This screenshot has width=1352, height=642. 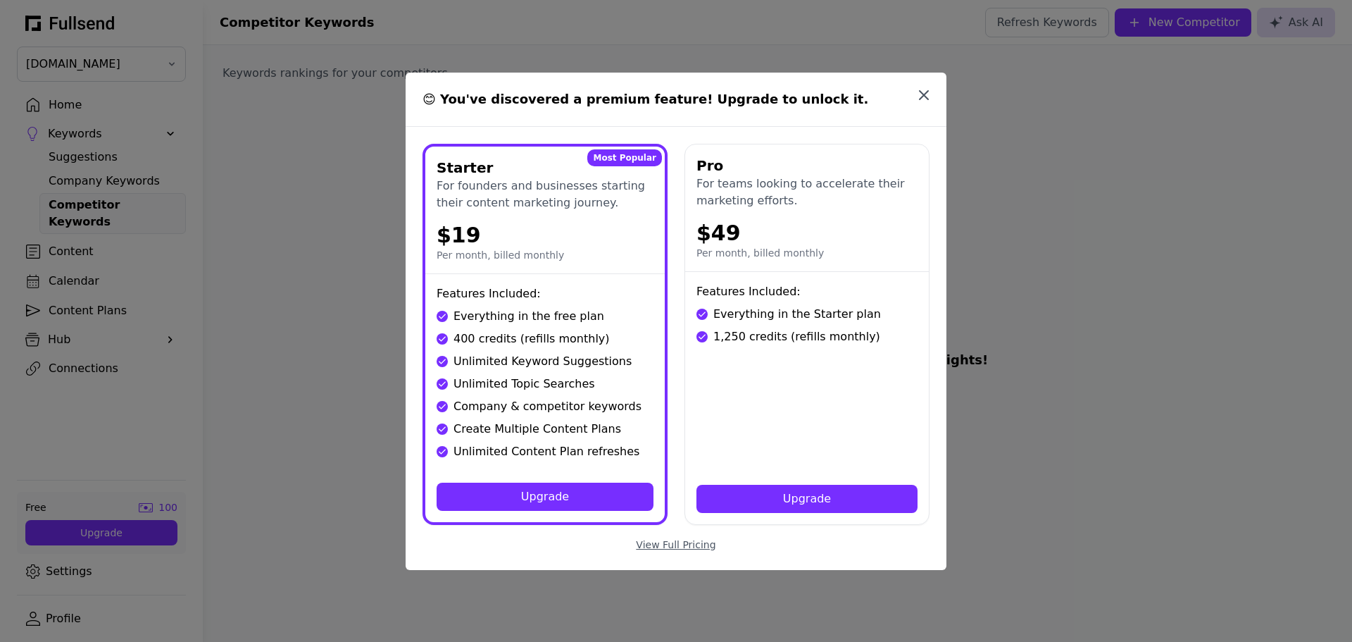 I want to click on h3: Starter, so click(x=465, y=168).